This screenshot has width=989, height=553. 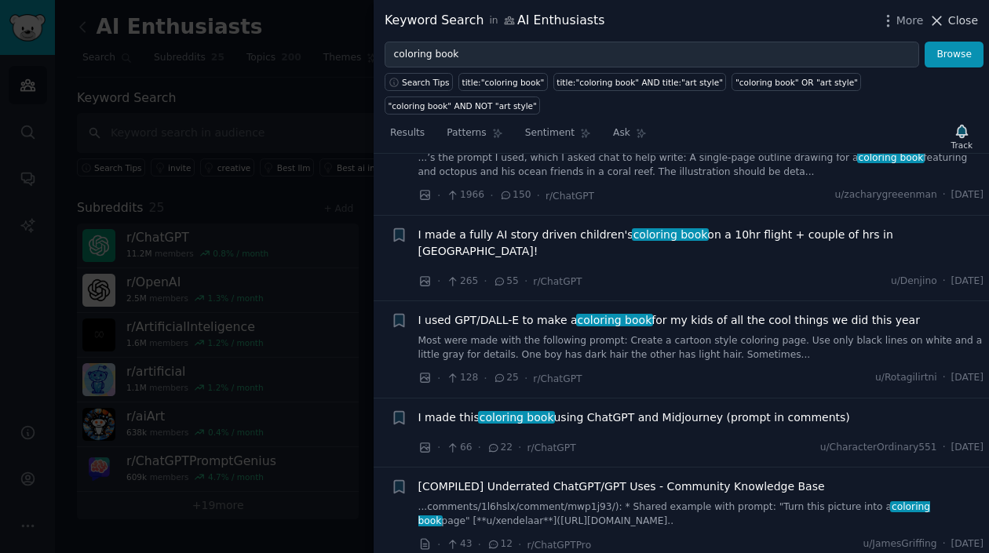 What do you see at coordinates (914, 282) in the screenshot?
I see `span: u/Denjino` at bounding box center [914, 282].